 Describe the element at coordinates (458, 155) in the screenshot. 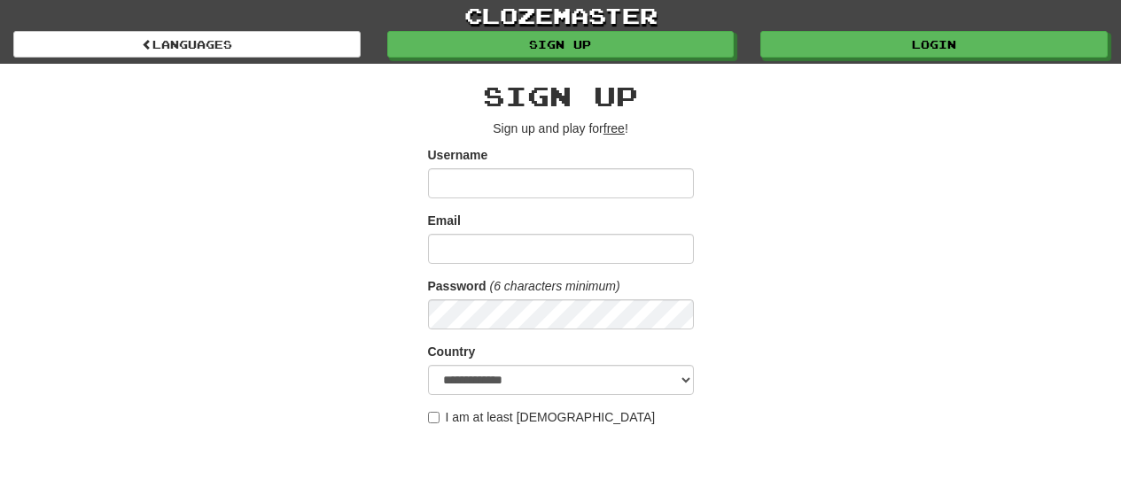

I see `label: Username` at that location.